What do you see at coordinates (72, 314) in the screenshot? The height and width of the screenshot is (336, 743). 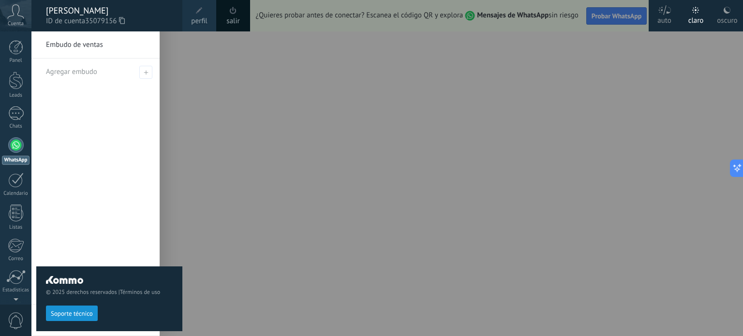 I see `span: Soporte técnico` at bounding box center [72, 314].